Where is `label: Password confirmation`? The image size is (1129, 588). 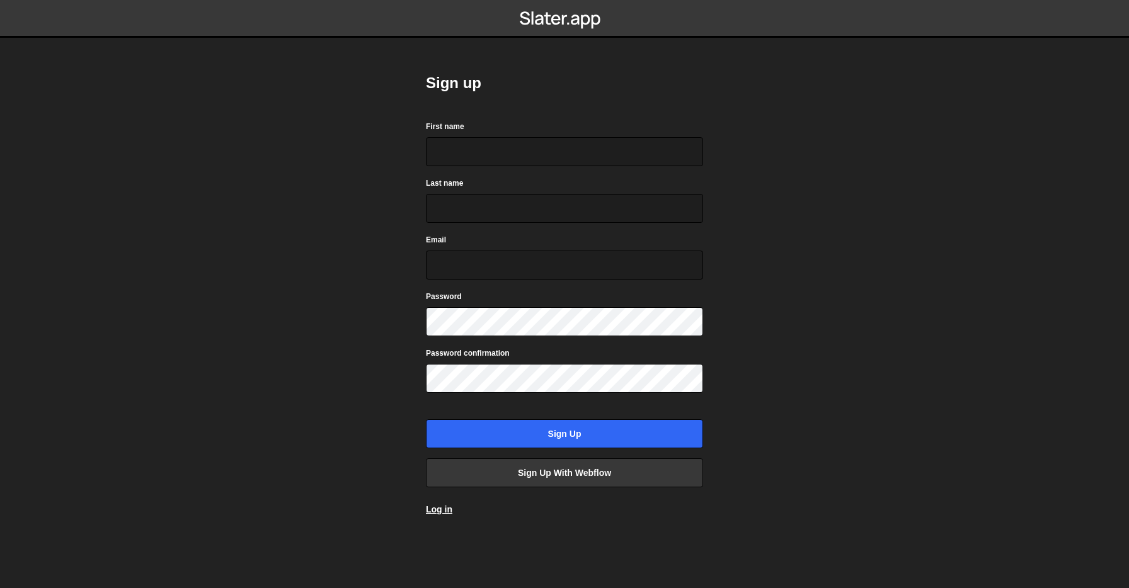 label: Password confirmation is located at coordinates (467, 353).